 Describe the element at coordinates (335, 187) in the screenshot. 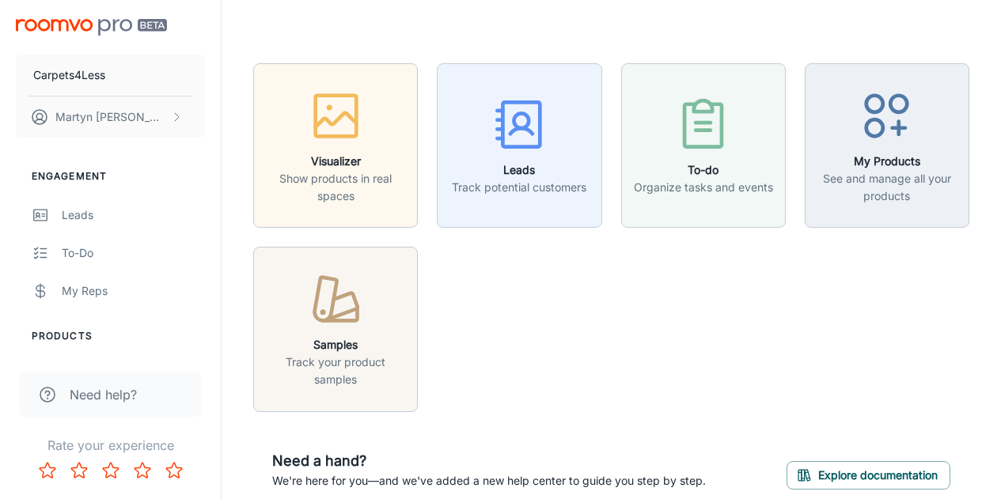

I see `p: Show products in real spaces` at that location.